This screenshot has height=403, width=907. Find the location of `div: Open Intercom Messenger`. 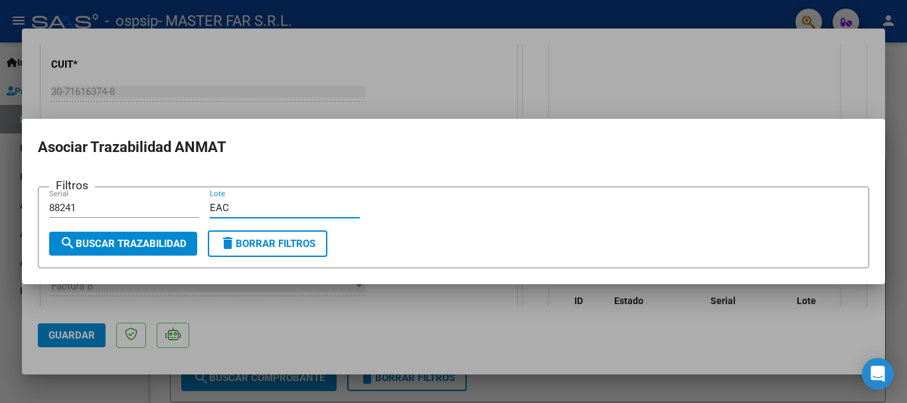

div: Open Intercom Messenger is located at coordinates (878, 374).